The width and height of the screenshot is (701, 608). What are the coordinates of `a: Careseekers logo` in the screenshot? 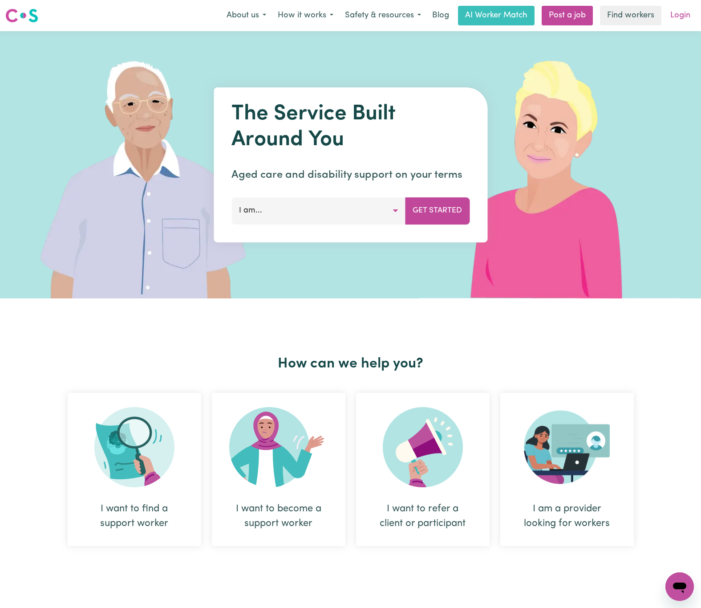 It's located at (22, 16).